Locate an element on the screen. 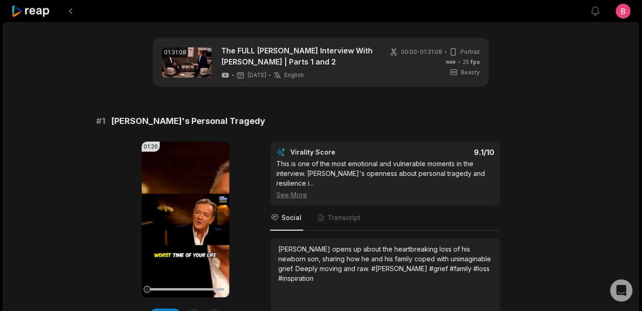 Image resolution: width=642 pixels, height=311 pixels. span: English is located at coordinates (294, 75).